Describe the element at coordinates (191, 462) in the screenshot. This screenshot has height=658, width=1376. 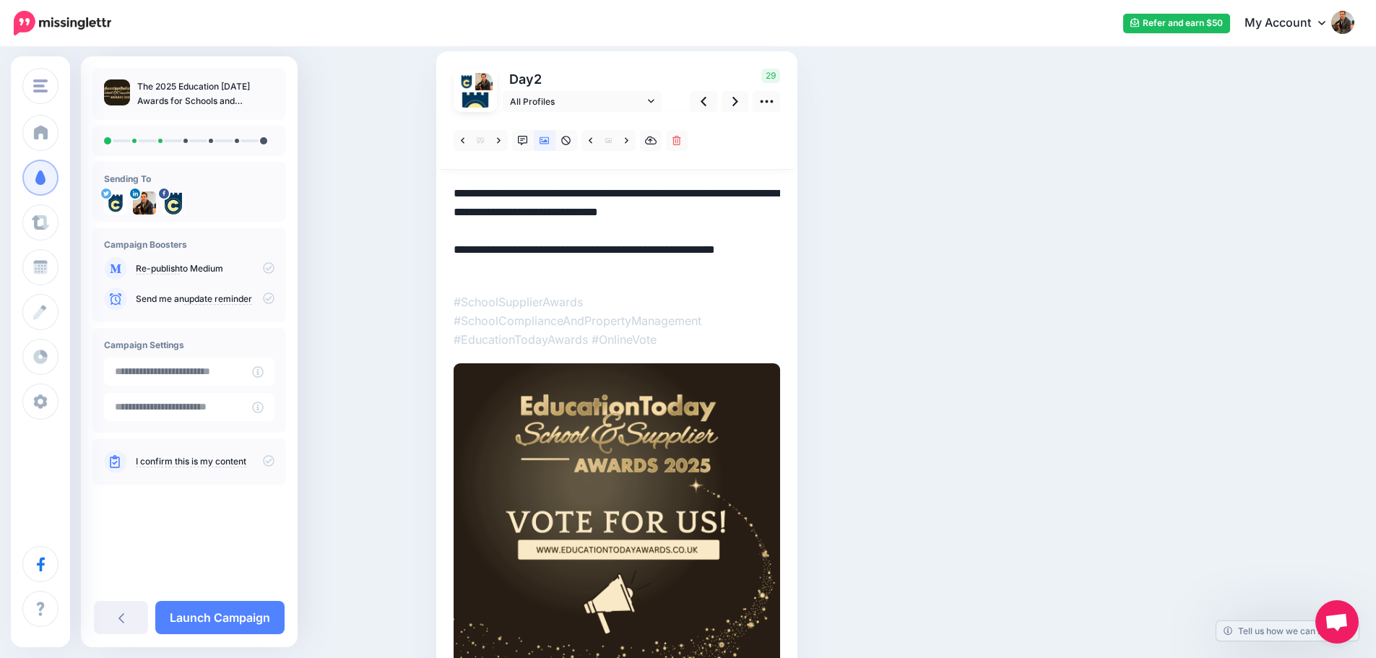
I see `a: I confirm this is my content` at that location.